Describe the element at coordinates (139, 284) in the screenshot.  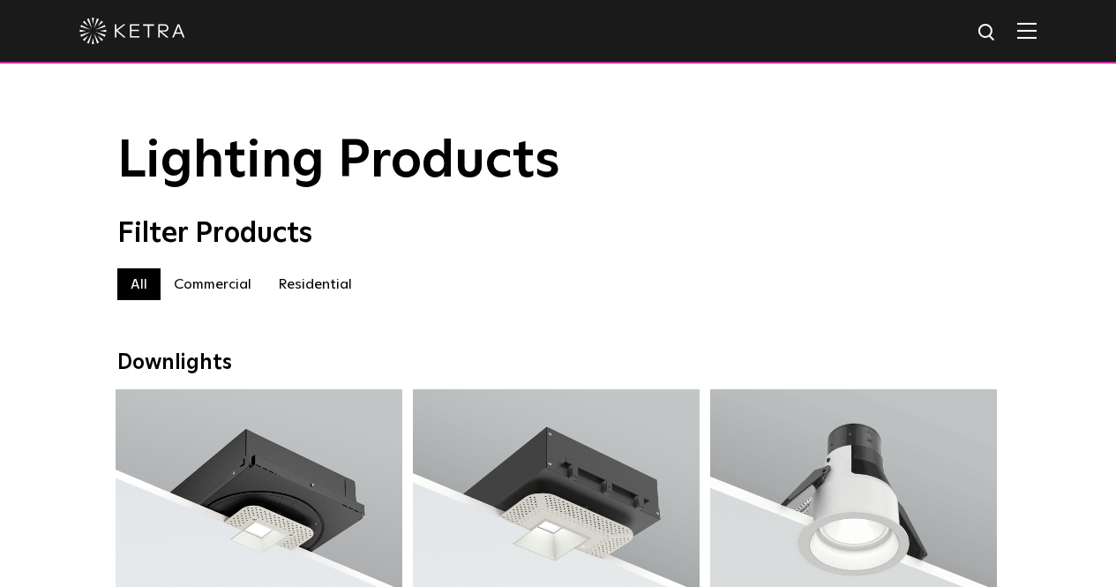
I see `label: All` at that location.